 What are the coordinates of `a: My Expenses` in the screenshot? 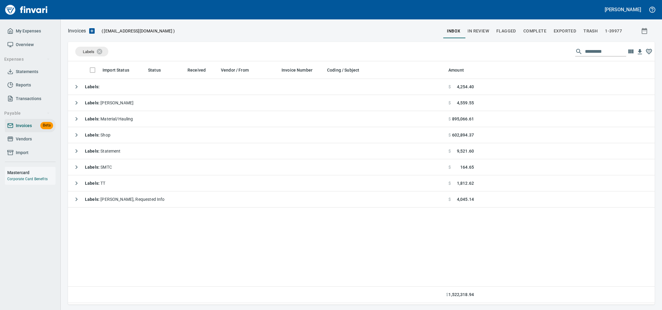 It's located at (30, 31).